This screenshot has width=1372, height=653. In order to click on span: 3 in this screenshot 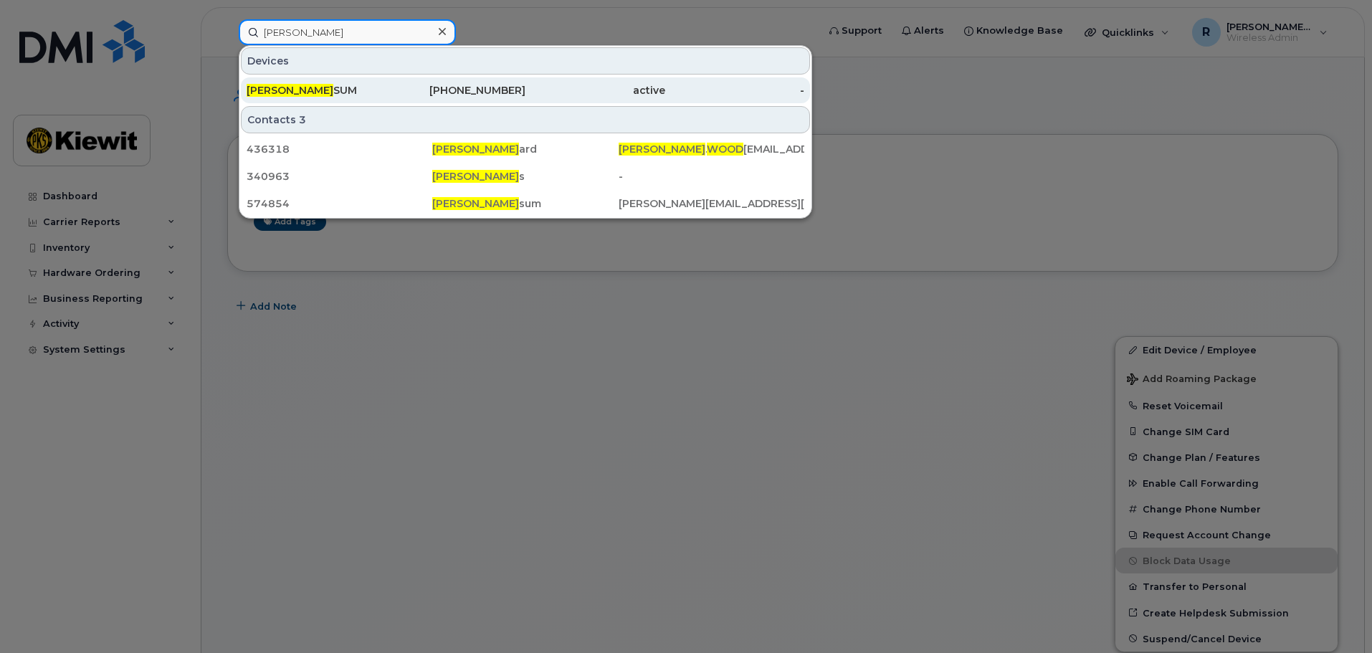, I will do `click(303, 120)`.